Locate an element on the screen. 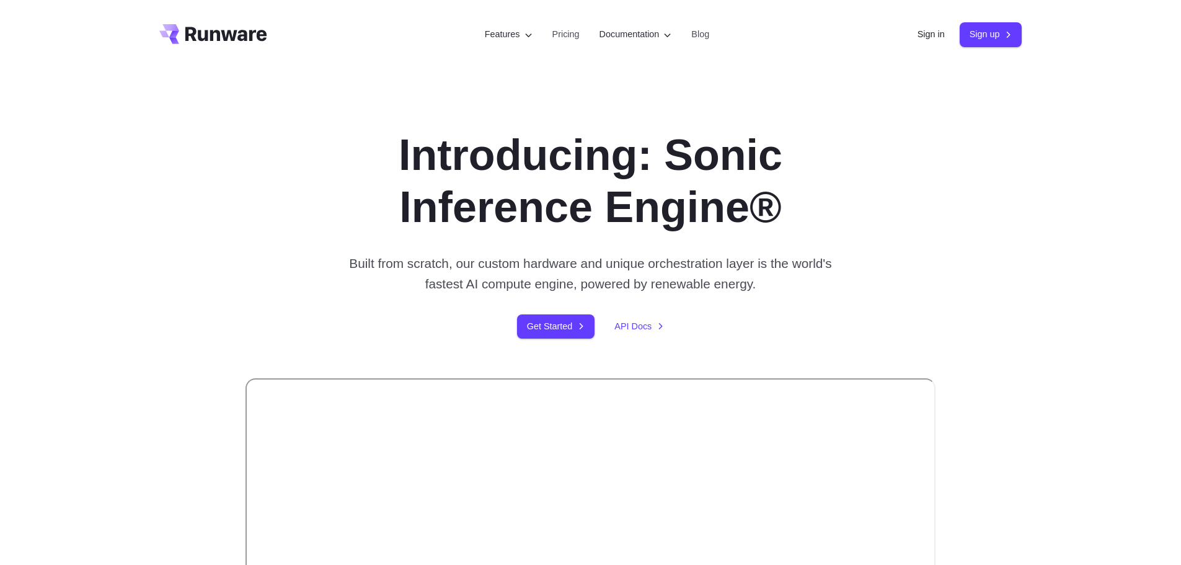 The height and width of the screenshot is (565, 1181). label: Features is located at coordinates (508, 34).